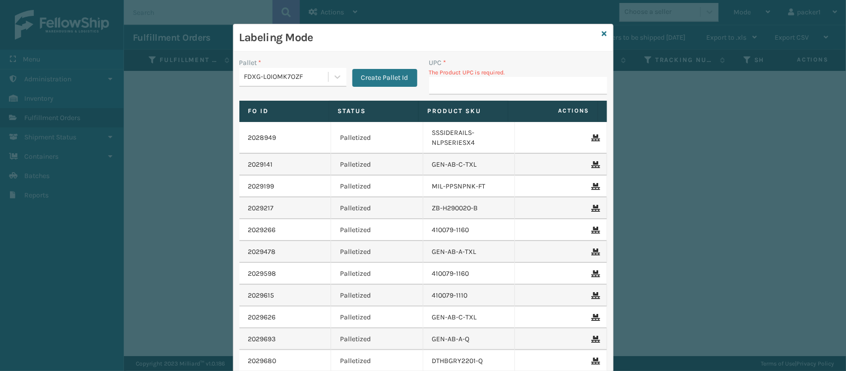  What do you see at coordinates (262, 252) in the screenshot?
I see `a: 2029478` at bounding box center [262, 252].